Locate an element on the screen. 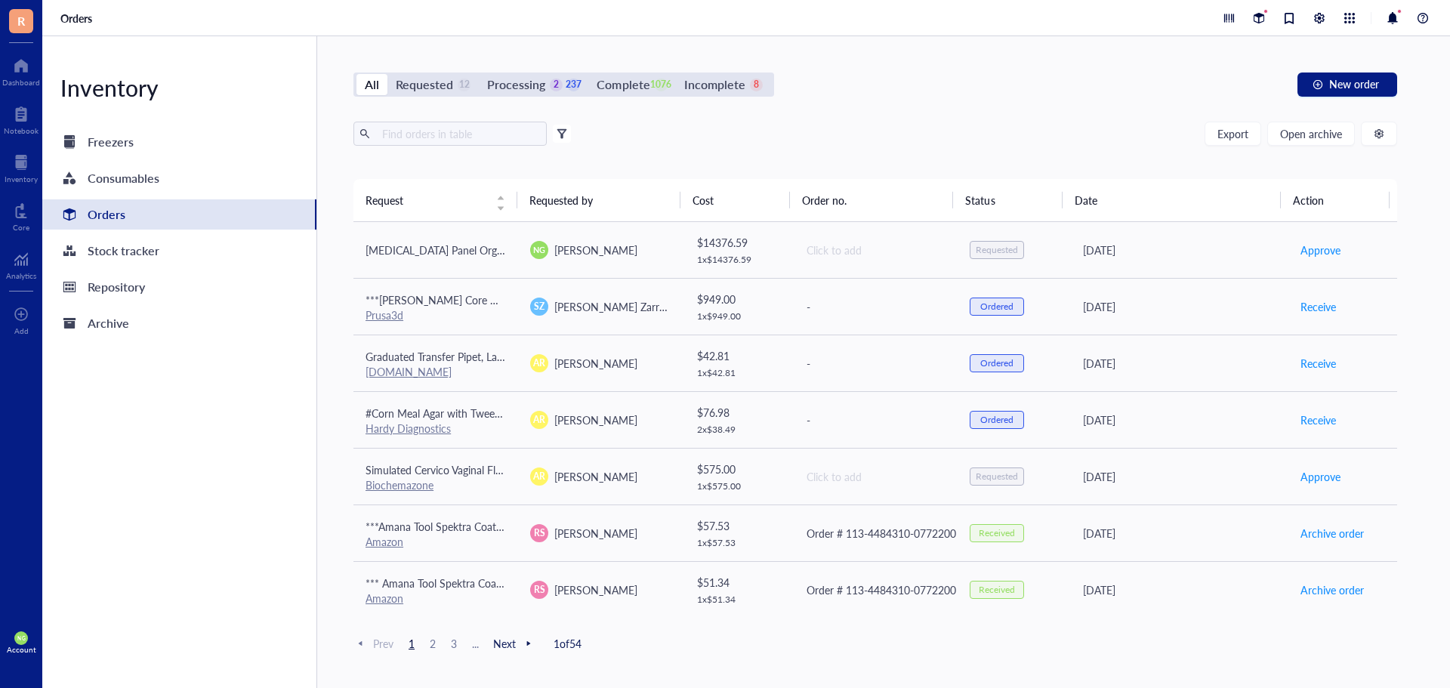 The image size is (1450, 688). div: $ 949.00 is located at coordinates (739, 299).